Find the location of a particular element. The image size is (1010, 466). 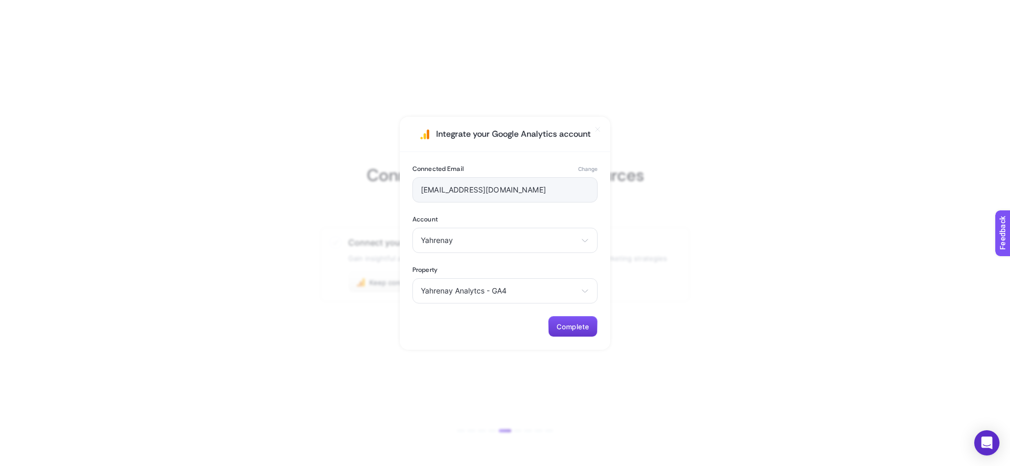

span: Yahrenay is located at coordinates (498, 240).